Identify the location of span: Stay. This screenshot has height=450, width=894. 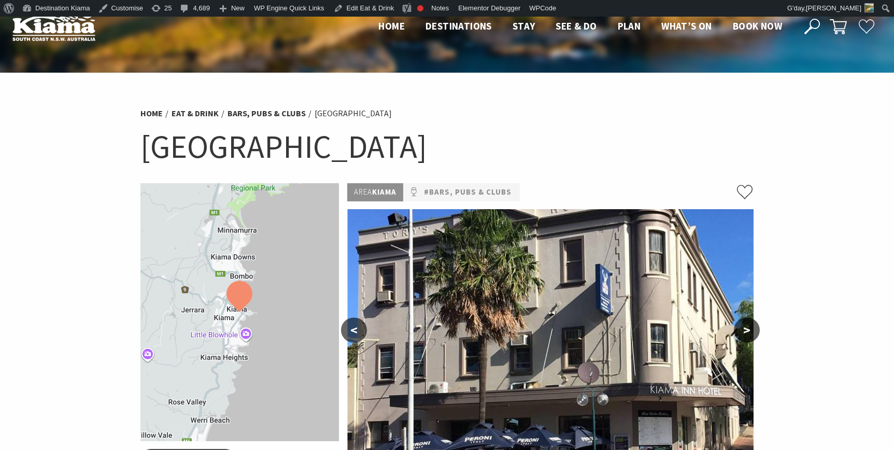
(524, 26).